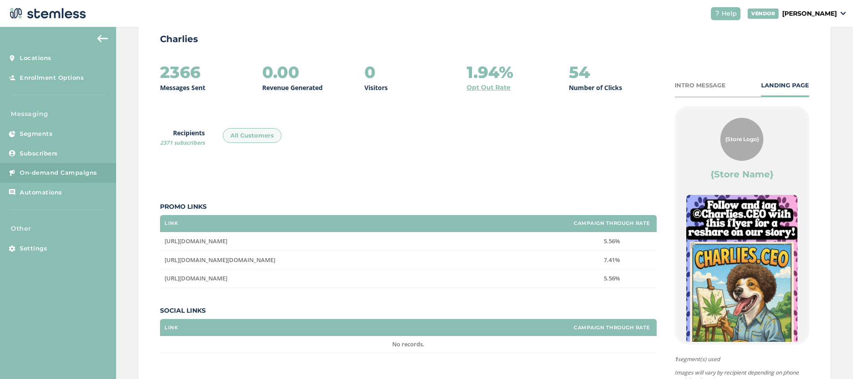 The height and width of the screenshot is (379, 853). I want to click on label: Promo Links, so click(408, 207).